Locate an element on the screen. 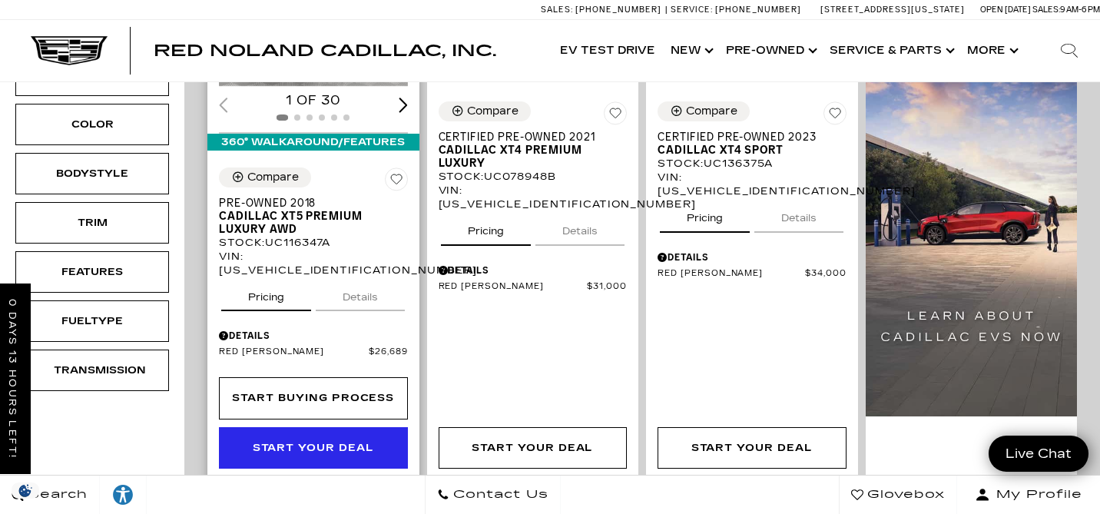 The width and height of the screenshot is (1100, 514). img: Opt-Out Icon is located at coordinates (25, 490).